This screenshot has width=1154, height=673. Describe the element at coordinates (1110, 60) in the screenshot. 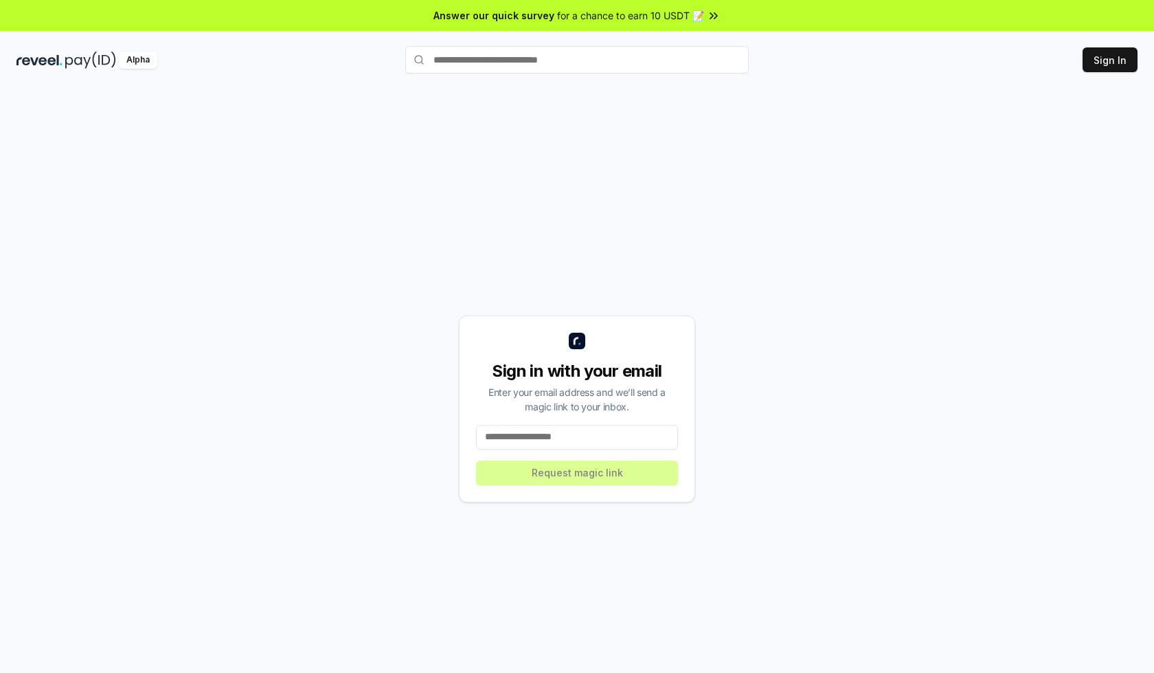

I see `button: Sign In` at that location.